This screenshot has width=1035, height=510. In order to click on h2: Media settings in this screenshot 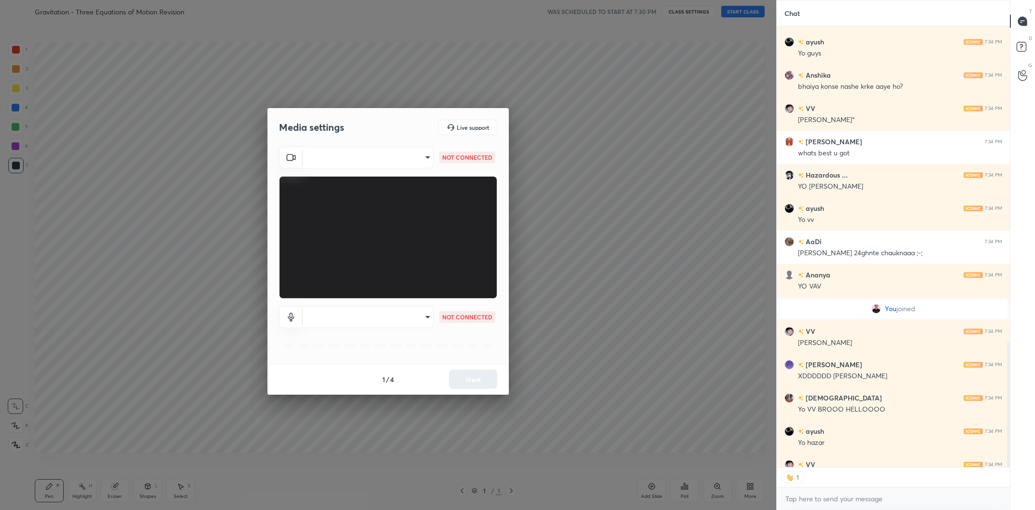, I will do `click(311, 127)`.